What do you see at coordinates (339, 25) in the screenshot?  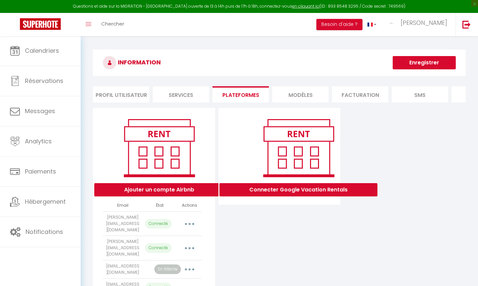 I see `button: Besoin d'aide ?` at bounding box center [339, 25].